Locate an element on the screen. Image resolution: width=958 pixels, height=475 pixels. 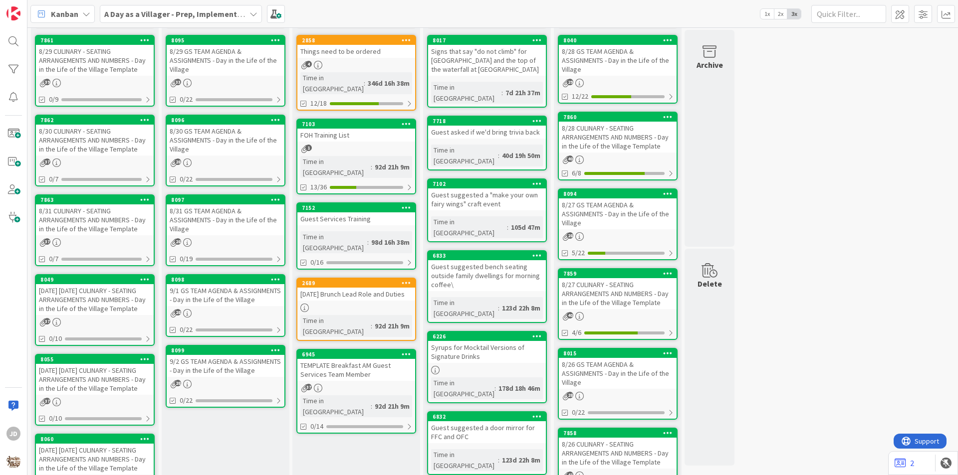
div: 80968/30 GS TEAM AGENDA & ASSIGNMENTS - Day in the Life of the Village is located at coordinates (226, 136).